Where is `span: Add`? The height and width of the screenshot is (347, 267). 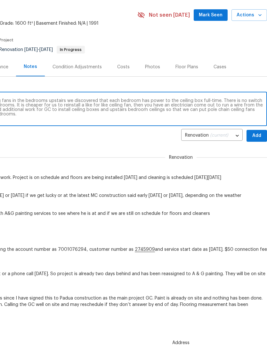
span: Add is located at coordinates (257, 136).